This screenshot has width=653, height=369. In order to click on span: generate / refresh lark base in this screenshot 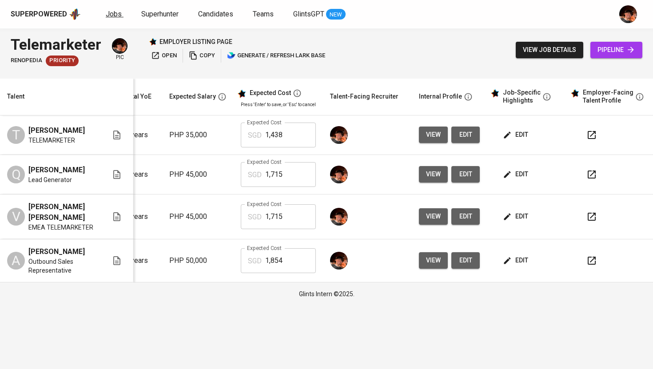, I will do `click(276, 56)`.